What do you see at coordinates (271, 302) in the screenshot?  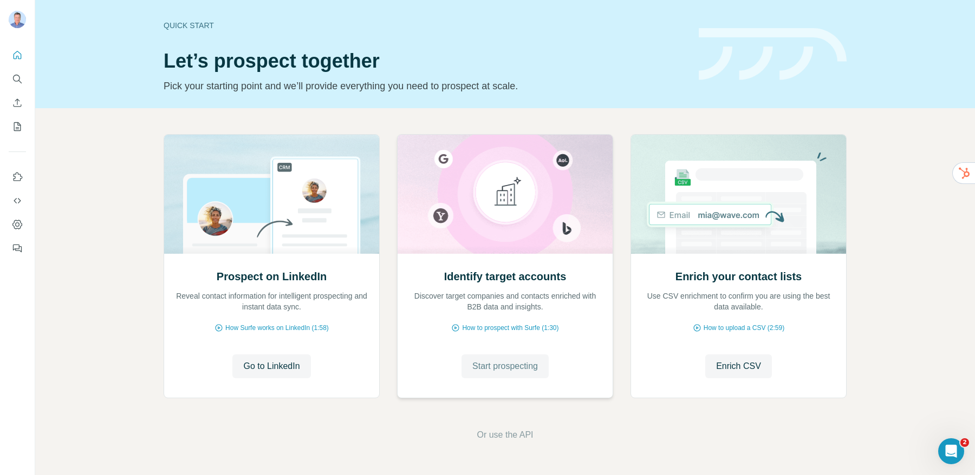 I see `p: Reveal contact information for intelligent prospecting and instant data sync.` at bounding box center [271, 302].